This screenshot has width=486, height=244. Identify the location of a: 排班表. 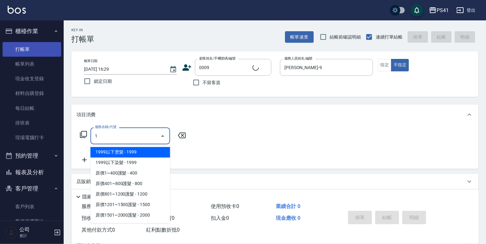
(32, 123).